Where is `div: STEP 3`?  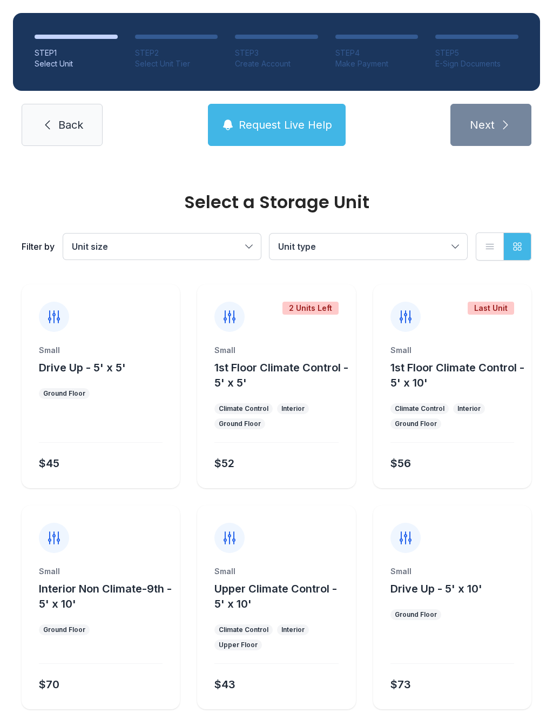 div: STEP 3 is located at coordinates (277, 53).